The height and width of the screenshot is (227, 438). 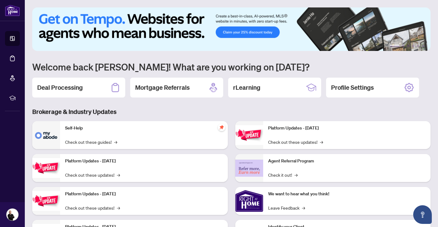 What do you see at coordinates (283, 174) in the screenshot?
I see `a: Check it out!→` at bounding box center [283, 174].